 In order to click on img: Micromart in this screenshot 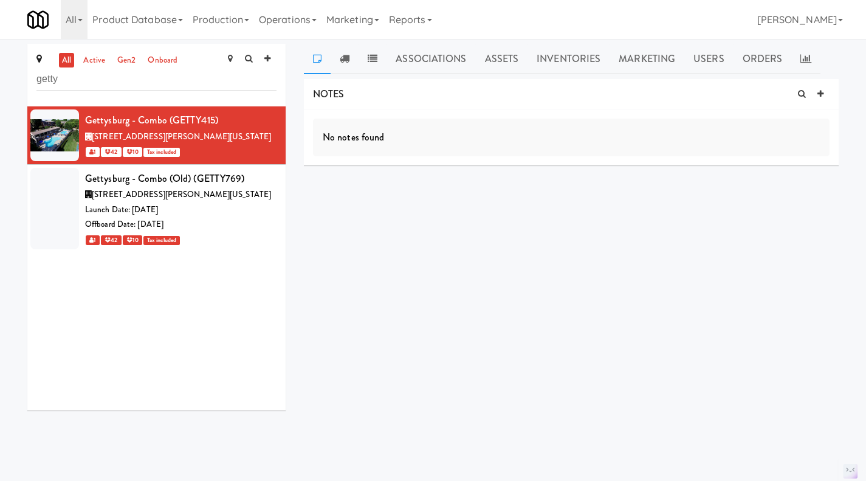, I will do `click(38, 19)`.